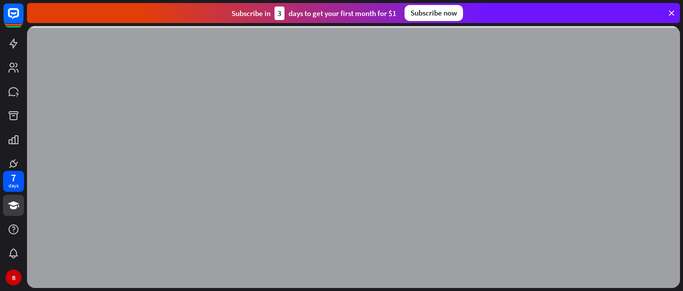 The width and height of the screenshot is (683, 291). What do you see at coordinates (314, 13) in the screenshot?
I see `div: Subscribe in days to get your first month for $1` at bounding box center [314, 13].